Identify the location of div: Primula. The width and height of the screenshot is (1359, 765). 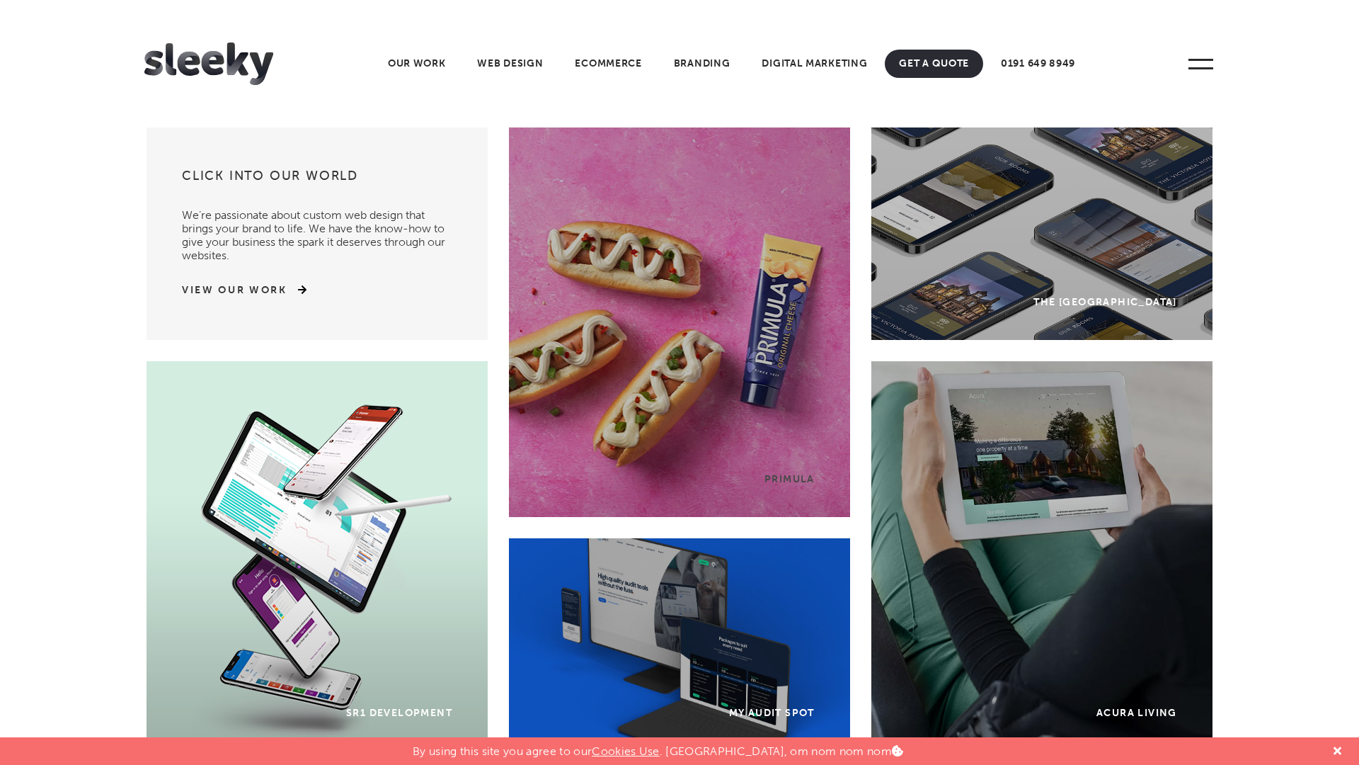
(789, 479).